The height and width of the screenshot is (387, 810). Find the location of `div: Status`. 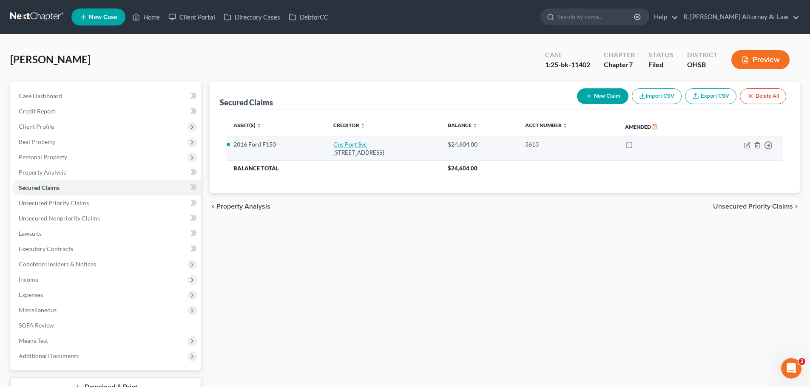

div: Status is located at coordinates (661, 55).